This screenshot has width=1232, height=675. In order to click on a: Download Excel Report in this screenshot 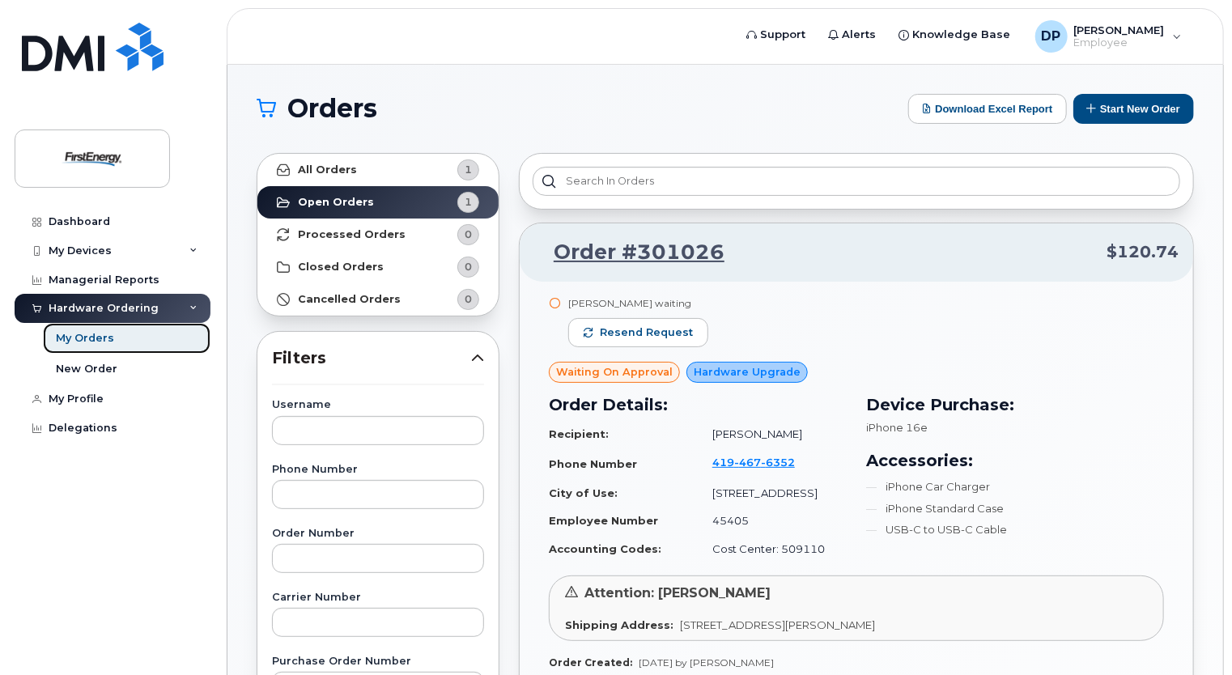, I will do `click(988, 108)`.